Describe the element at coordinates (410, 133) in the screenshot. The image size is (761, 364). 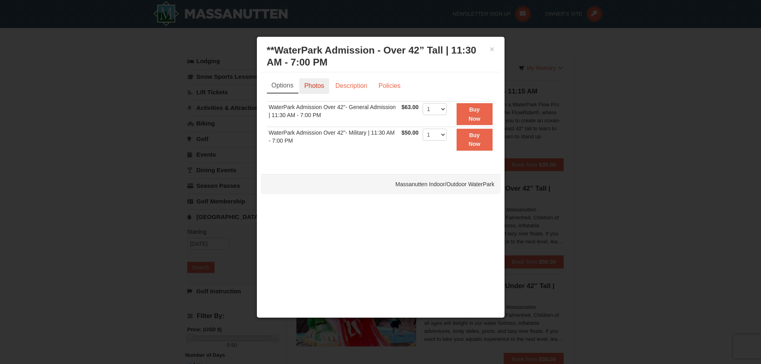
I see `span: $50.00` at that location.